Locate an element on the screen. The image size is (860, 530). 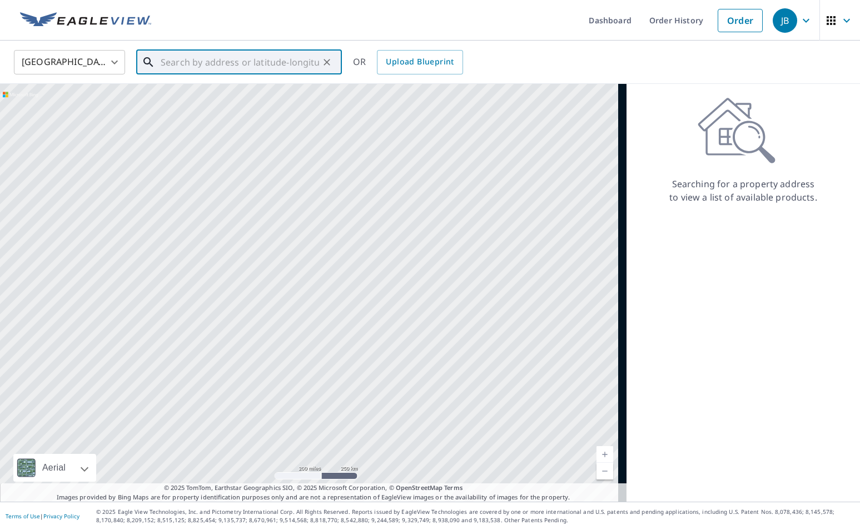
span: Upload Blueprint is located at coordinates (420, 62).